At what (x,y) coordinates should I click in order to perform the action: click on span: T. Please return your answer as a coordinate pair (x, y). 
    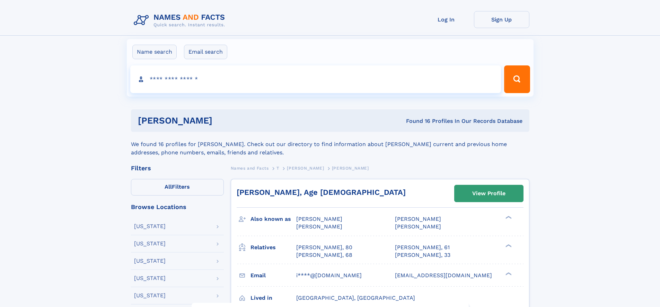
    Looking at the image, I should click on (278, 168).